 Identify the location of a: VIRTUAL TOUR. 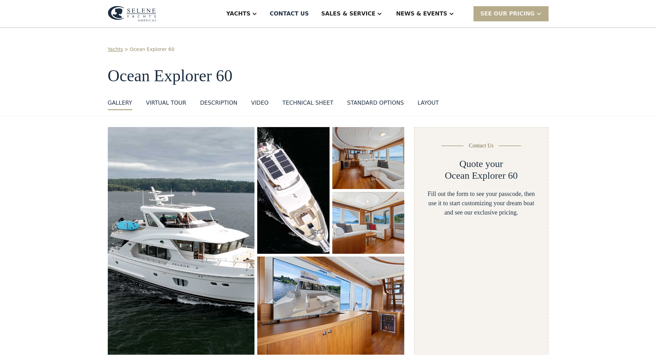
(166, 104).